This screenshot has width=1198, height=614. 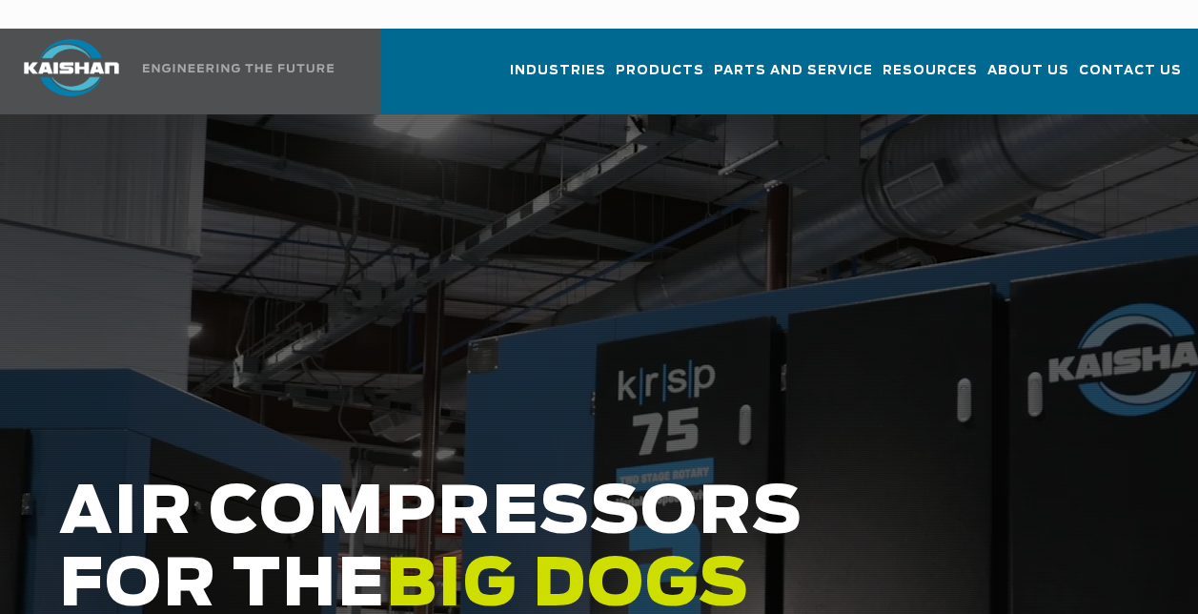 What do you see at coordinates (1131, 78) in the screenshot?
I see `a: Contact Us` at bounding box center [1131, 78].